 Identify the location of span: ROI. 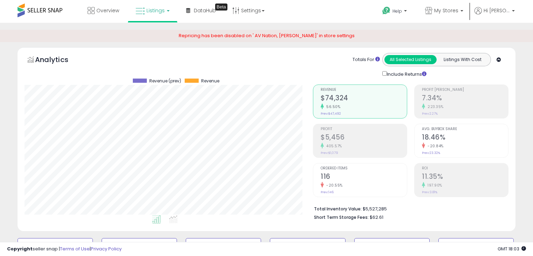
(465, 168).